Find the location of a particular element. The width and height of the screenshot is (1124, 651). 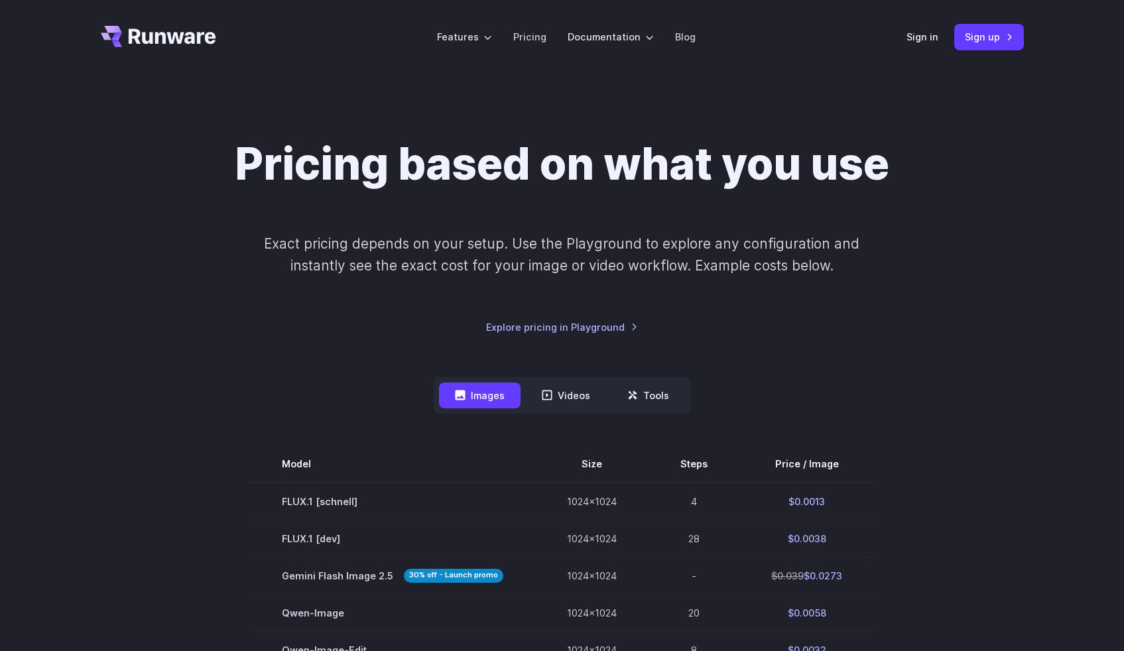

td: $0.0013 is located at coordinates (807, 502).